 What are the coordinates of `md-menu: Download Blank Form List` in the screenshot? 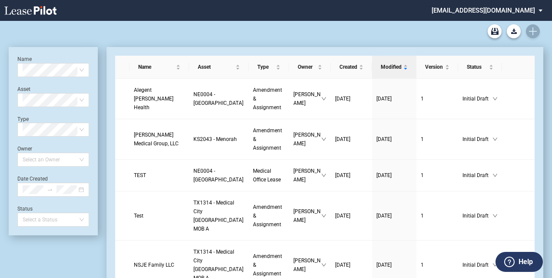 It's located at (514, 31).